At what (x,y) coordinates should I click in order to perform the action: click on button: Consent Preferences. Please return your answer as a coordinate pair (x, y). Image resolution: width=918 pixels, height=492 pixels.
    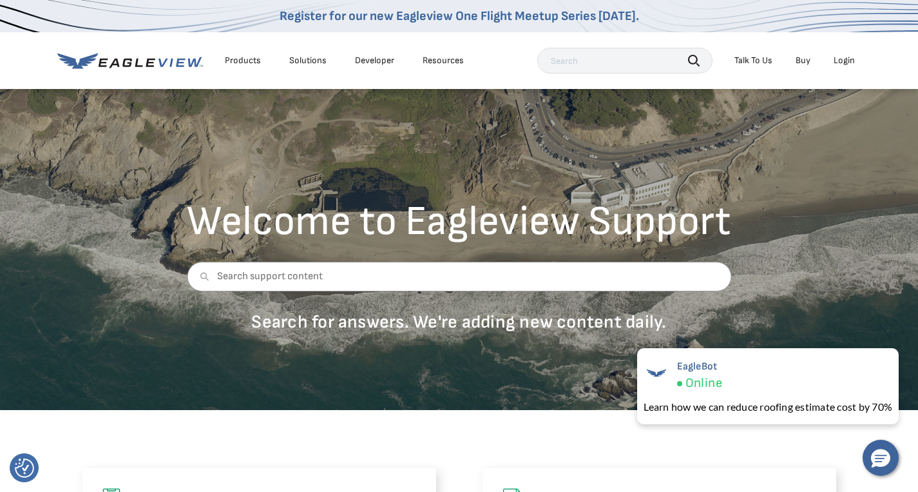
    Looking at the image, I should click on (24, 468).